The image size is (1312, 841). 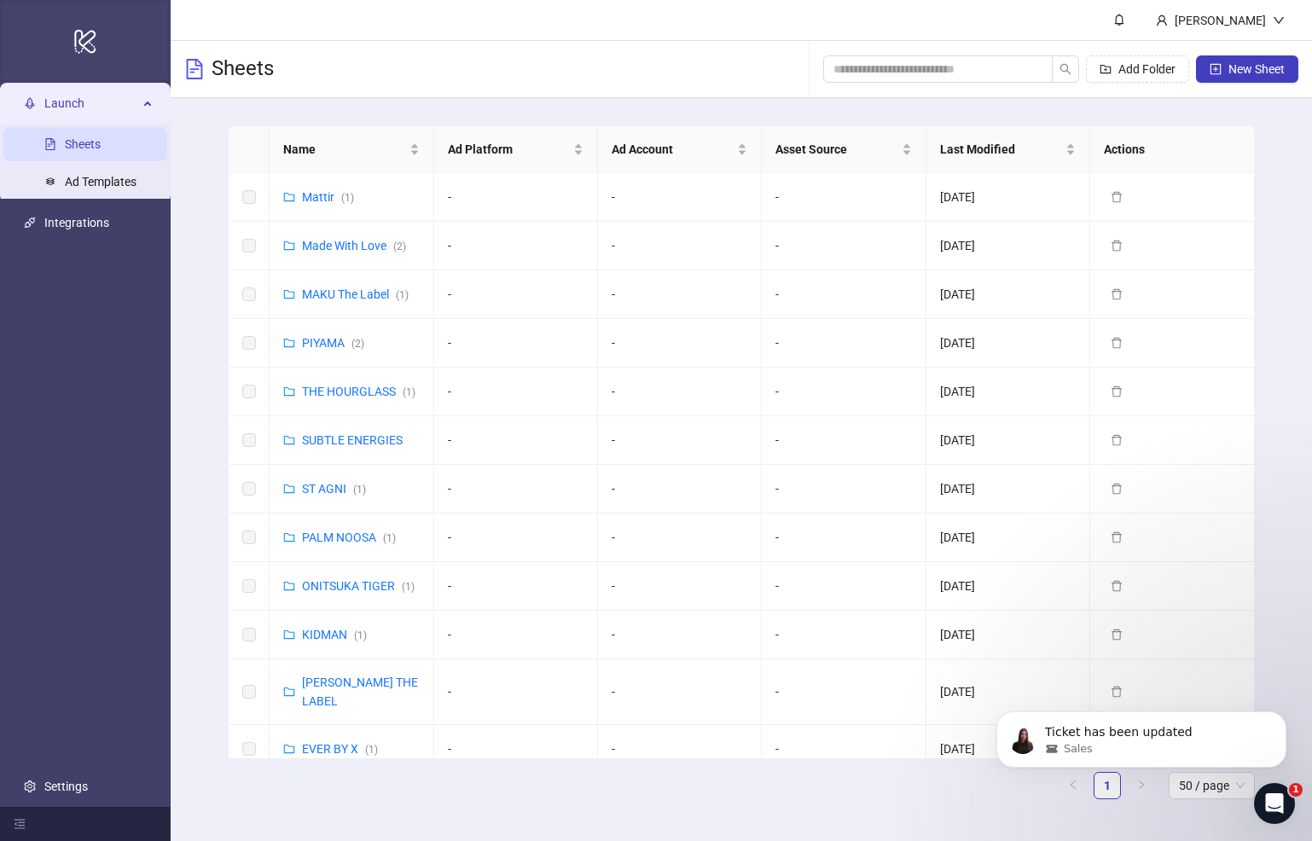 What do you see at coordinates (194, 69) in the screenshot?
I see `span: file-text` at bounding box center [194, 69].